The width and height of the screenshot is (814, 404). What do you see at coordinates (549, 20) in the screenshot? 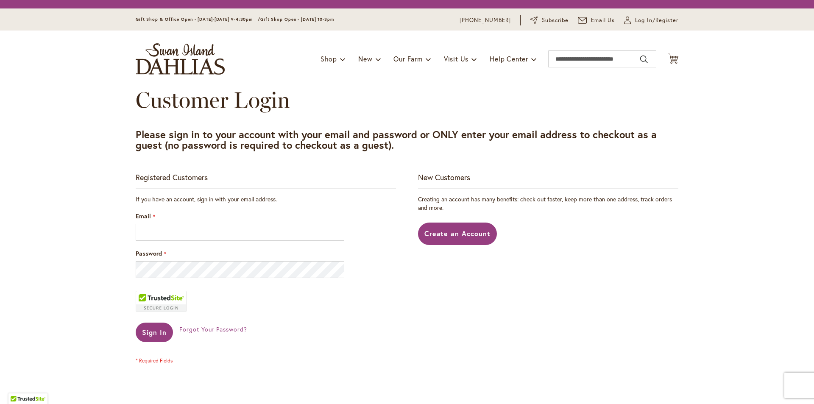
I see `a: Subscribe` at bounding box center [549, 20].